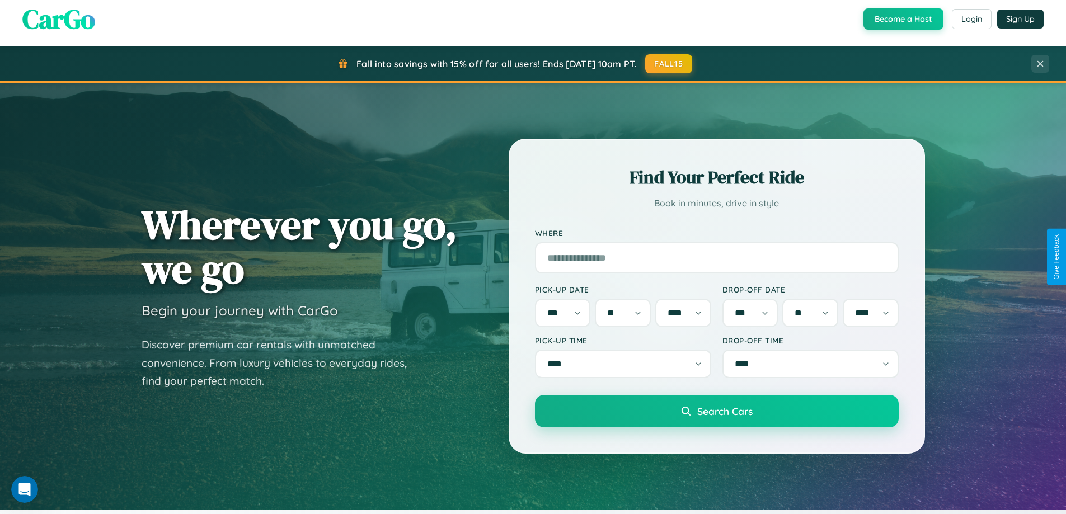 This screenshot has height=514, width=1066. I want to click on label: Drop-off Date, so click(810, 289).